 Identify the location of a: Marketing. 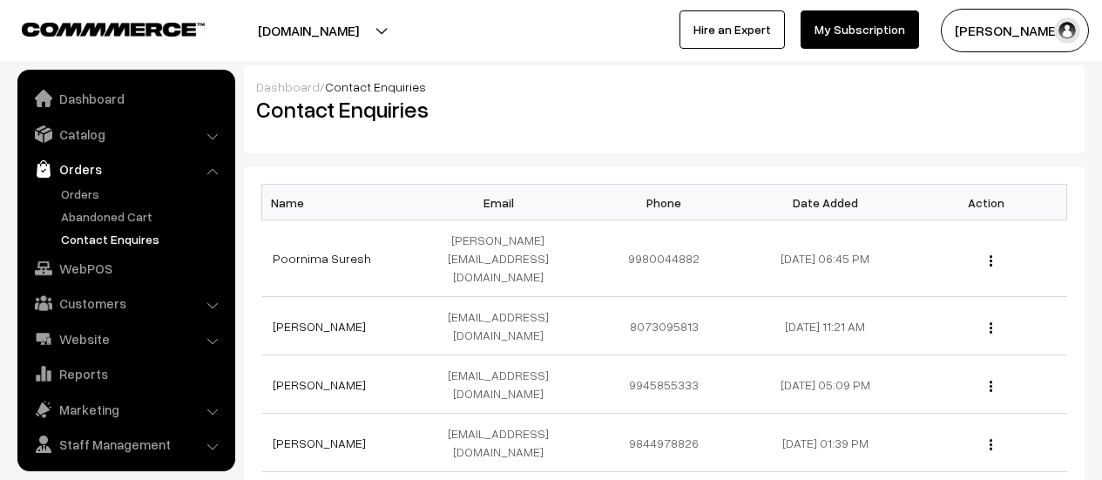
(125, 409).